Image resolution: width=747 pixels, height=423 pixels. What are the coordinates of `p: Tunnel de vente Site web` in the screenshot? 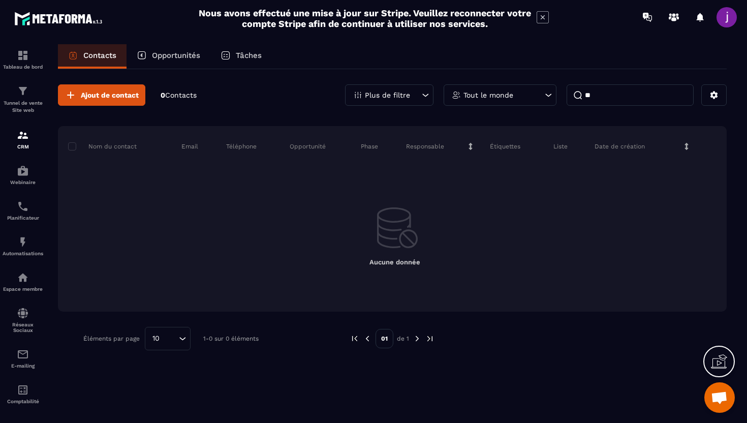 It's located at (23, 107).